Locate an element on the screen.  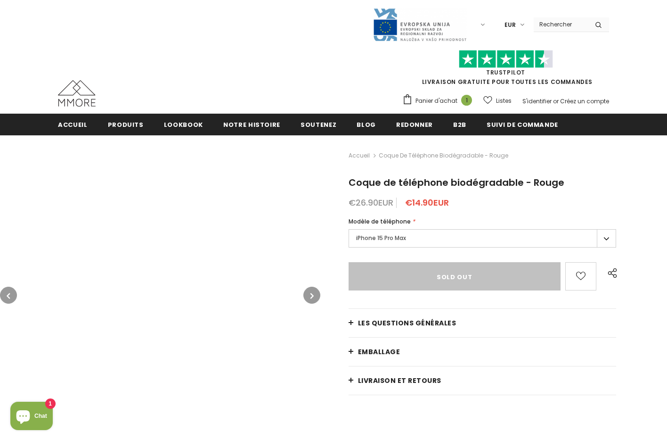
a: Livraison et retours is located at coordinates (482, 380).